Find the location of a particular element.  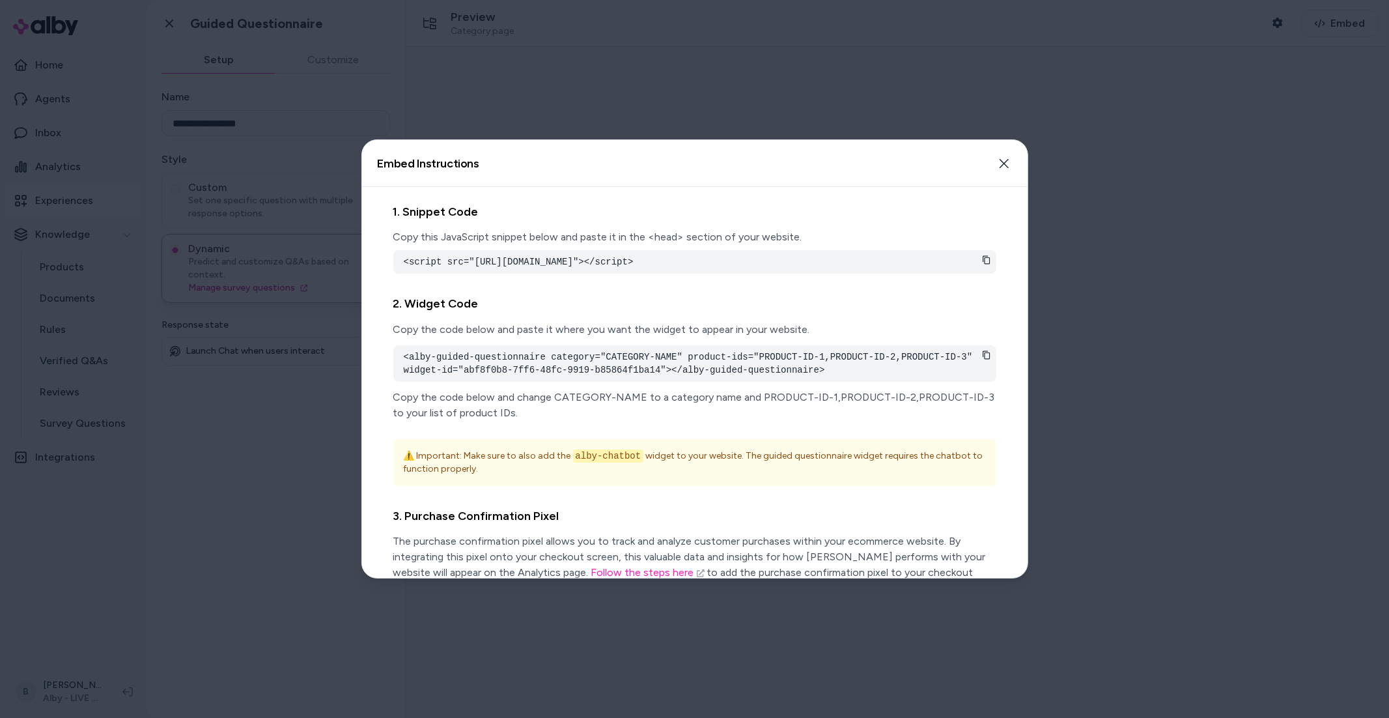

pre: <alby-guided-questionnaire category="CATEGORY-NAME" product-ids="PRODUCT-ID-1,PRODUCT-ID-2,PRODUC... is located at coordinates (695, 363).